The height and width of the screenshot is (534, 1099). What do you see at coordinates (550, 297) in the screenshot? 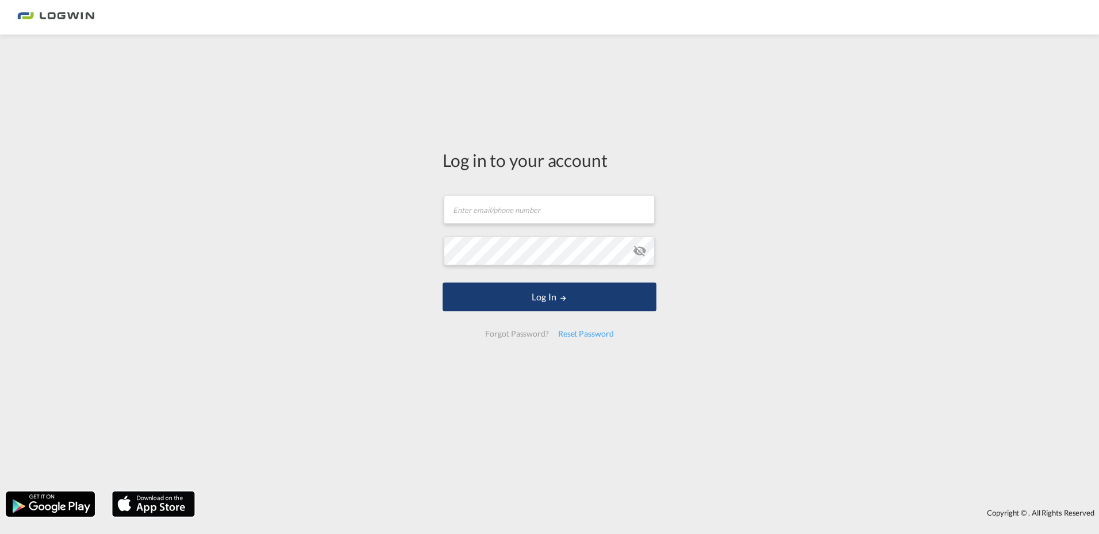
I see `button: LOGIN` at bounding box center [550, 297].